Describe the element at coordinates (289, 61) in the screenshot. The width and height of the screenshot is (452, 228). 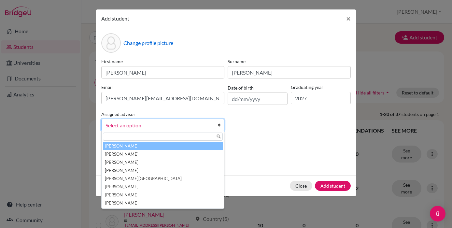
I see `label: Surname` at that location.